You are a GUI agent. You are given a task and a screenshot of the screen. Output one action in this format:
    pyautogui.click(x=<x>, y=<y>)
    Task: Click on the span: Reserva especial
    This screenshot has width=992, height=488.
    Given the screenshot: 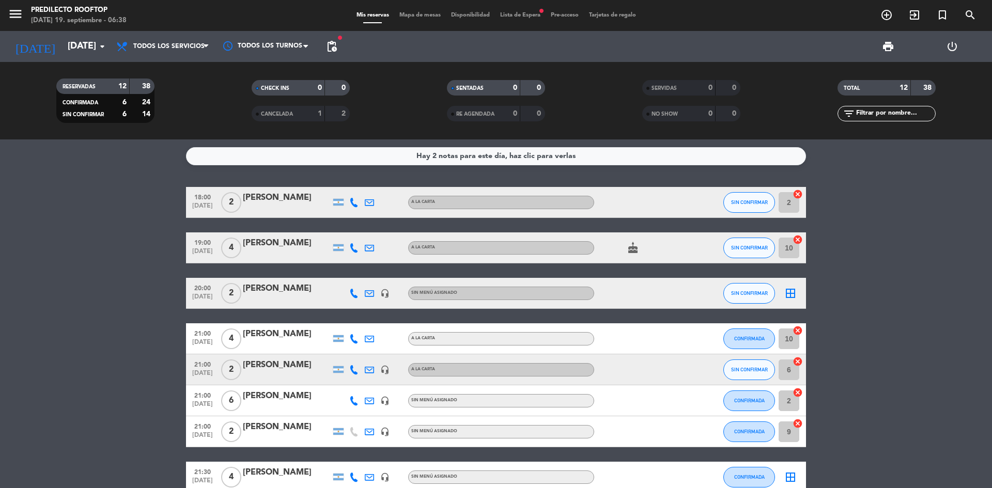 What is the action you would take?
    pyautogui.click(x=942, y=15)
    